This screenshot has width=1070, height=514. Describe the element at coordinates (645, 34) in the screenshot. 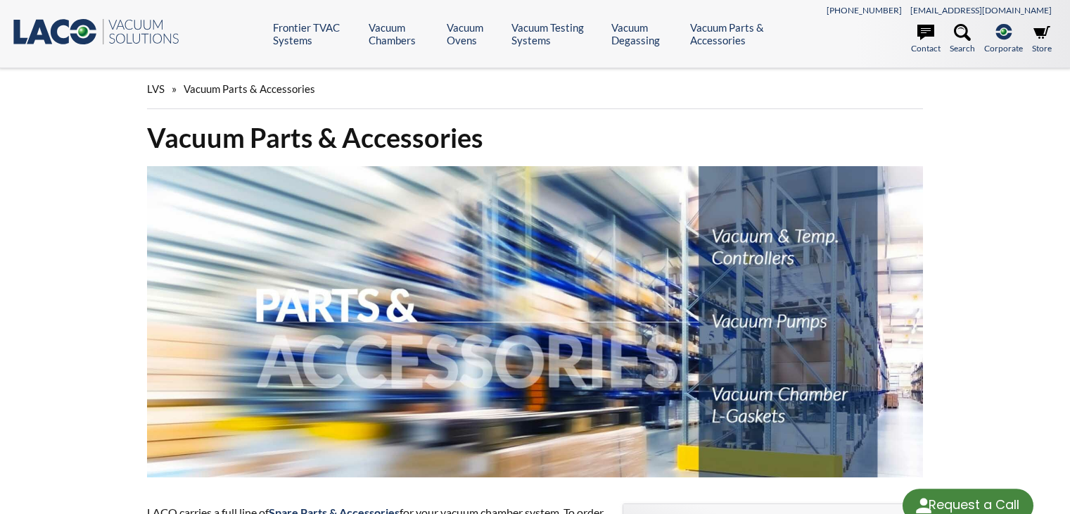

I see `a: Vacuum Degassing` at that location.